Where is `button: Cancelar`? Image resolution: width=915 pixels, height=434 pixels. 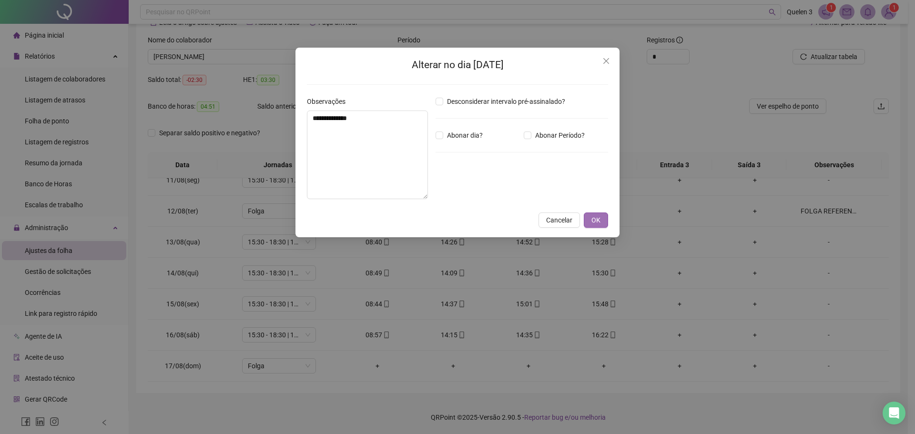
button: Cancelar is located at coordinates (559, 220).